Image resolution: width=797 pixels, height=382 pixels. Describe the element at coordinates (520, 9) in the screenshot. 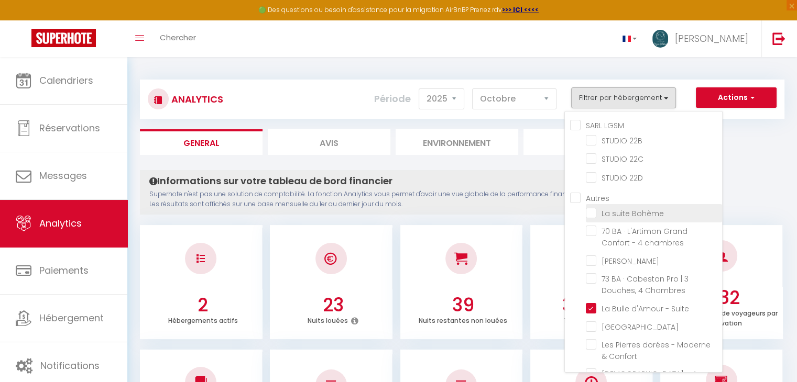

I see `strong: >>> ICI <<<<` at that location.